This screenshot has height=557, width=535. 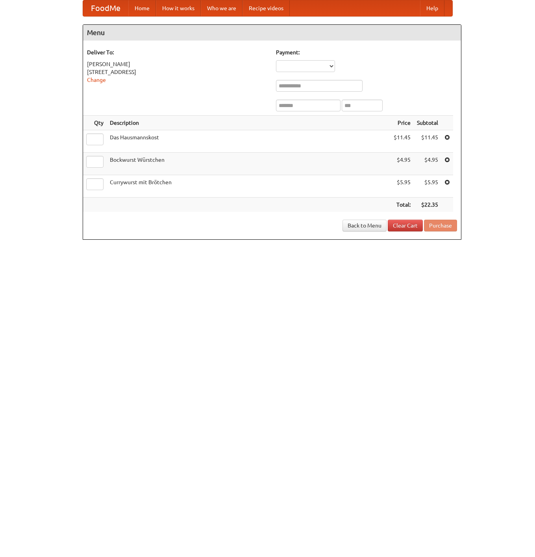 I want to click on th: Price, so click(x=402, y=123).